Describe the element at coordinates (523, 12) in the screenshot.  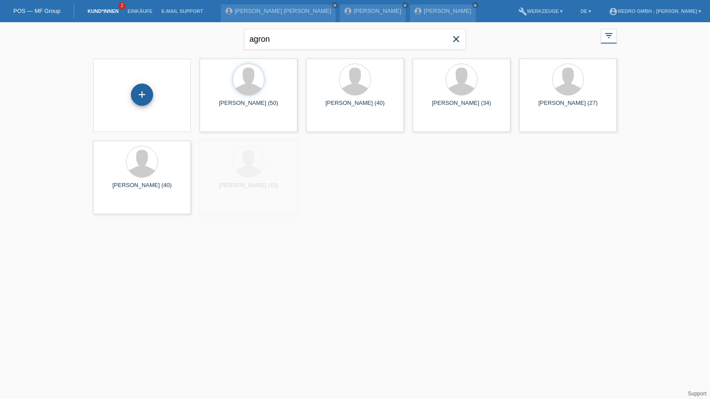
I see `i: build` at that location.